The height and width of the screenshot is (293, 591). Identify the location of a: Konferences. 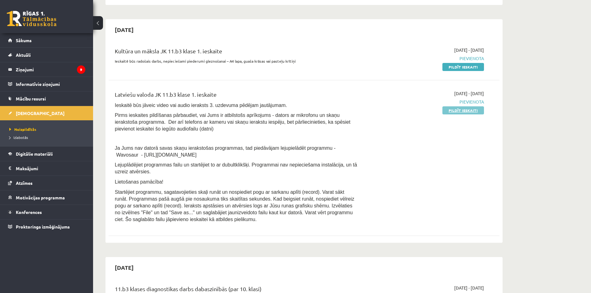
(47, 212).